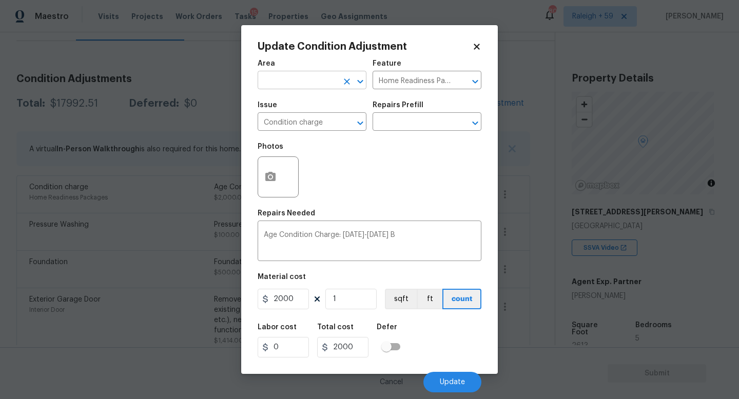 Image resolution: width=739 pixels, height=399 pixels. Describe the element at coordinates (398, 105) in the screenshot. I see `h5: Repairs Prefill` at that location.